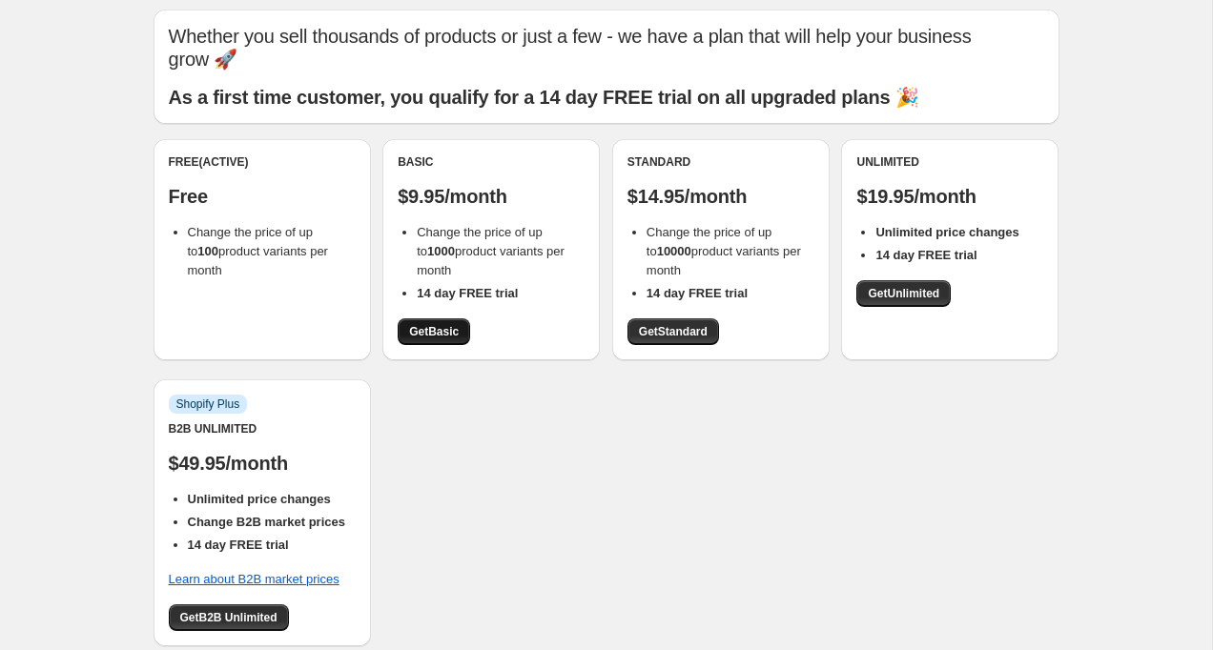 The height and width of the screenshot is (650, 1213). Describe the element at coordinates (903, 294) in the screenshot. I see `a: GetUnlimited` at that location.